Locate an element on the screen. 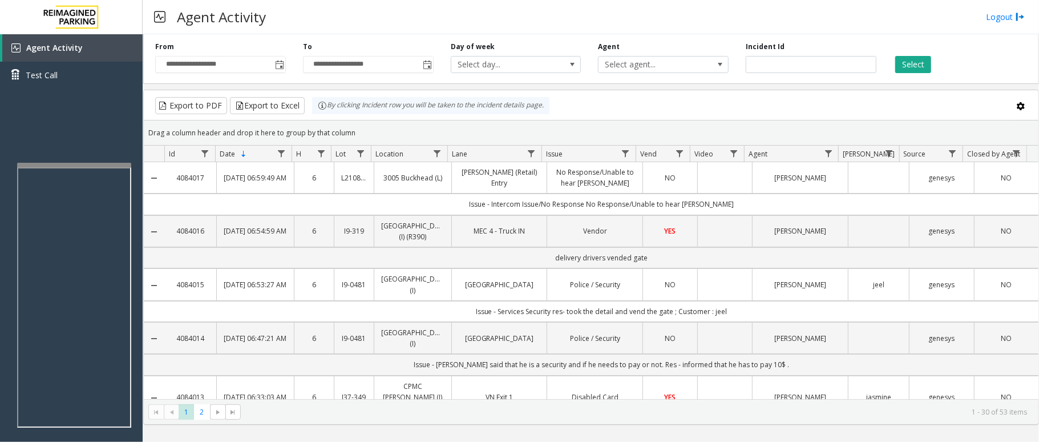 Image resolution: width=1039 pixels, height=442 pixels. span: Date is located at coordinates (227, 153).